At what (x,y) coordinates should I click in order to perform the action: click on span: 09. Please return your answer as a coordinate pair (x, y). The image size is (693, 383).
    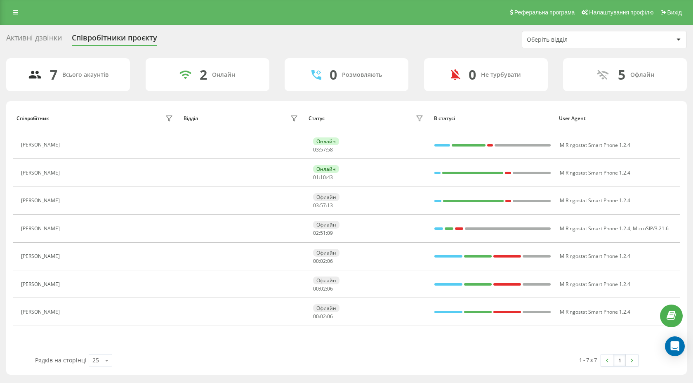
    Looking at the image, I should click on (330, 233).